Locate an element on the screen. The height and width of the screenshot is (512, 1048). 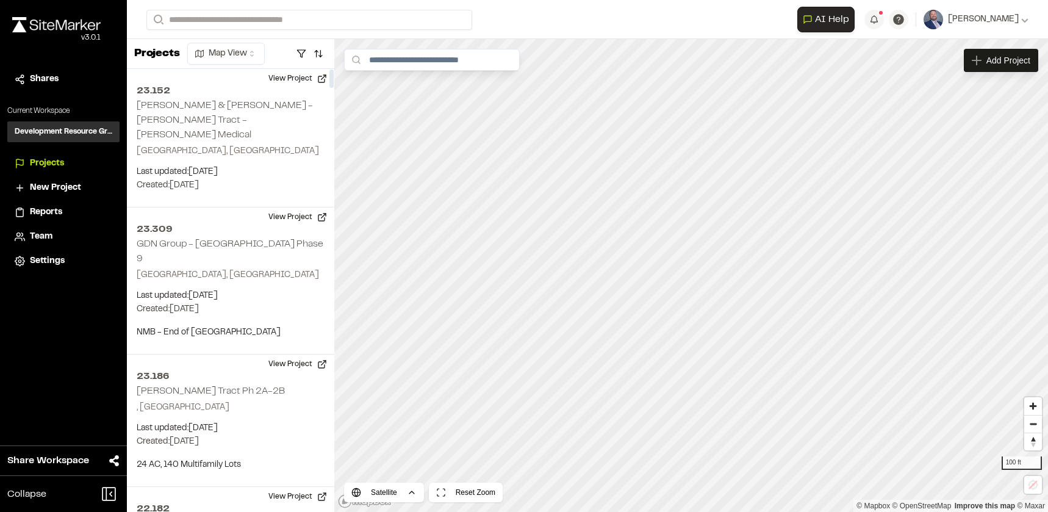
a: New Project is located at coordinates (63, 188).